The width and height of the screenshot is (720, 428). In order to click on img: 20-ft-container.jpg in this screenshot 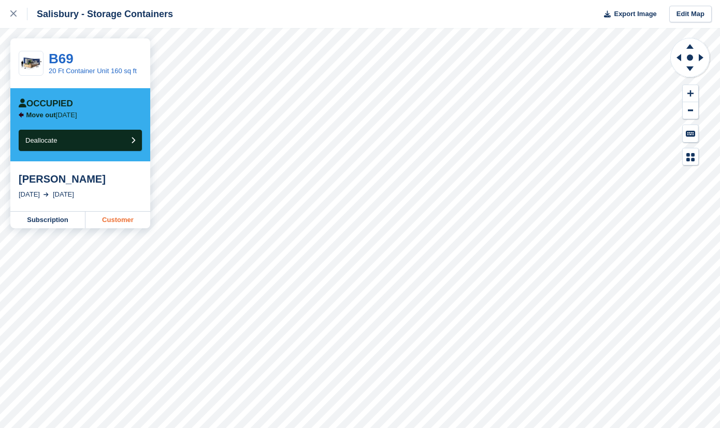, I will do `click(31, 63)`.